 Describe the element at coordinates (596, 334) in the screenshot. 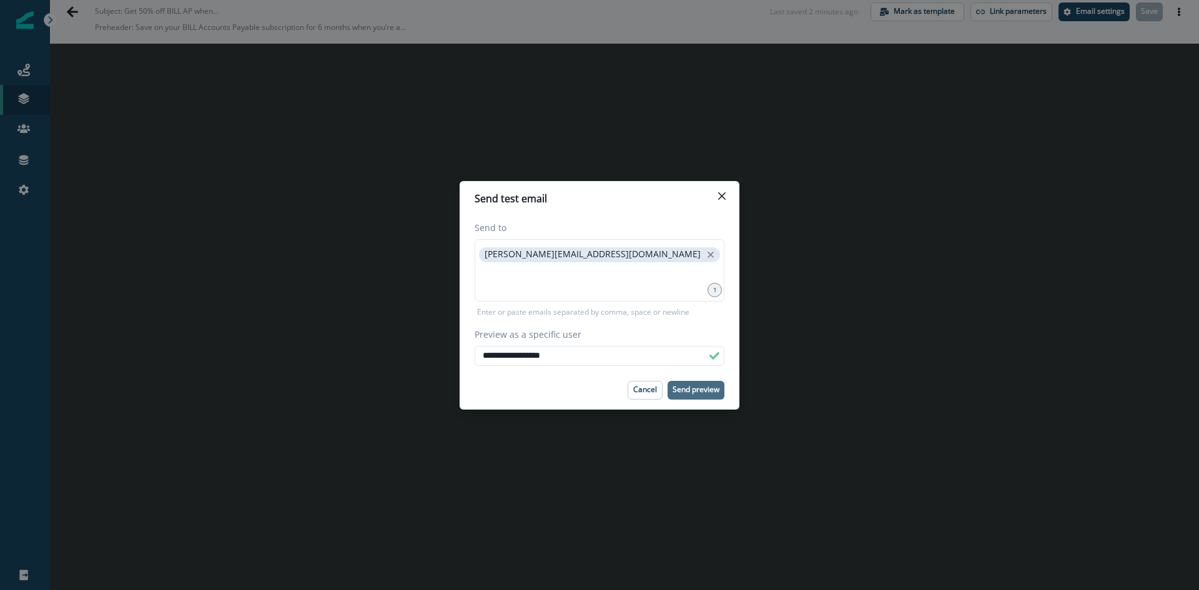

I see `label: Preview as a specific user` at that location.